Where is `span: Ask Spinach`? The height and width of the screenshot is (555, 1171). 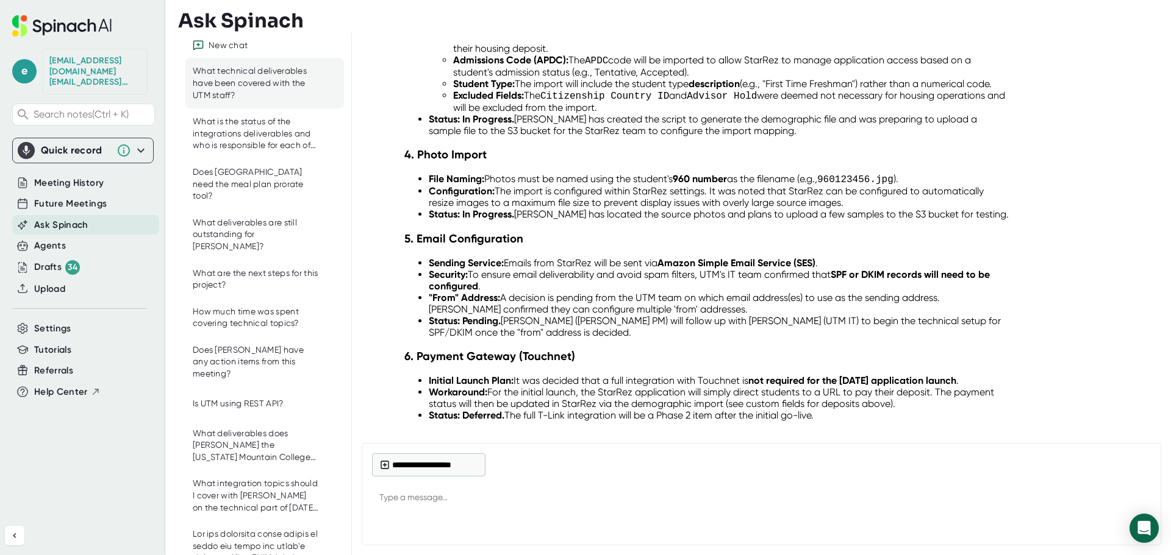 span: Ask Spinach is located at coordinates (61, 225).